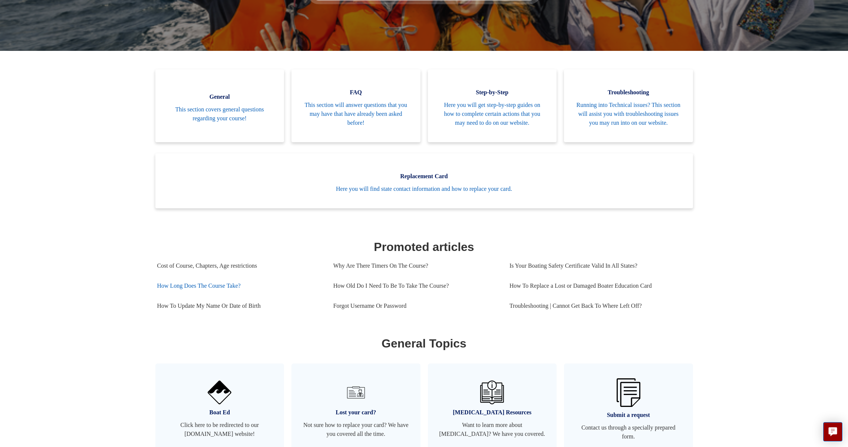  Describe the element at coordinates (833, 431) in the screenshot. I see `button: Live chat` at that location.